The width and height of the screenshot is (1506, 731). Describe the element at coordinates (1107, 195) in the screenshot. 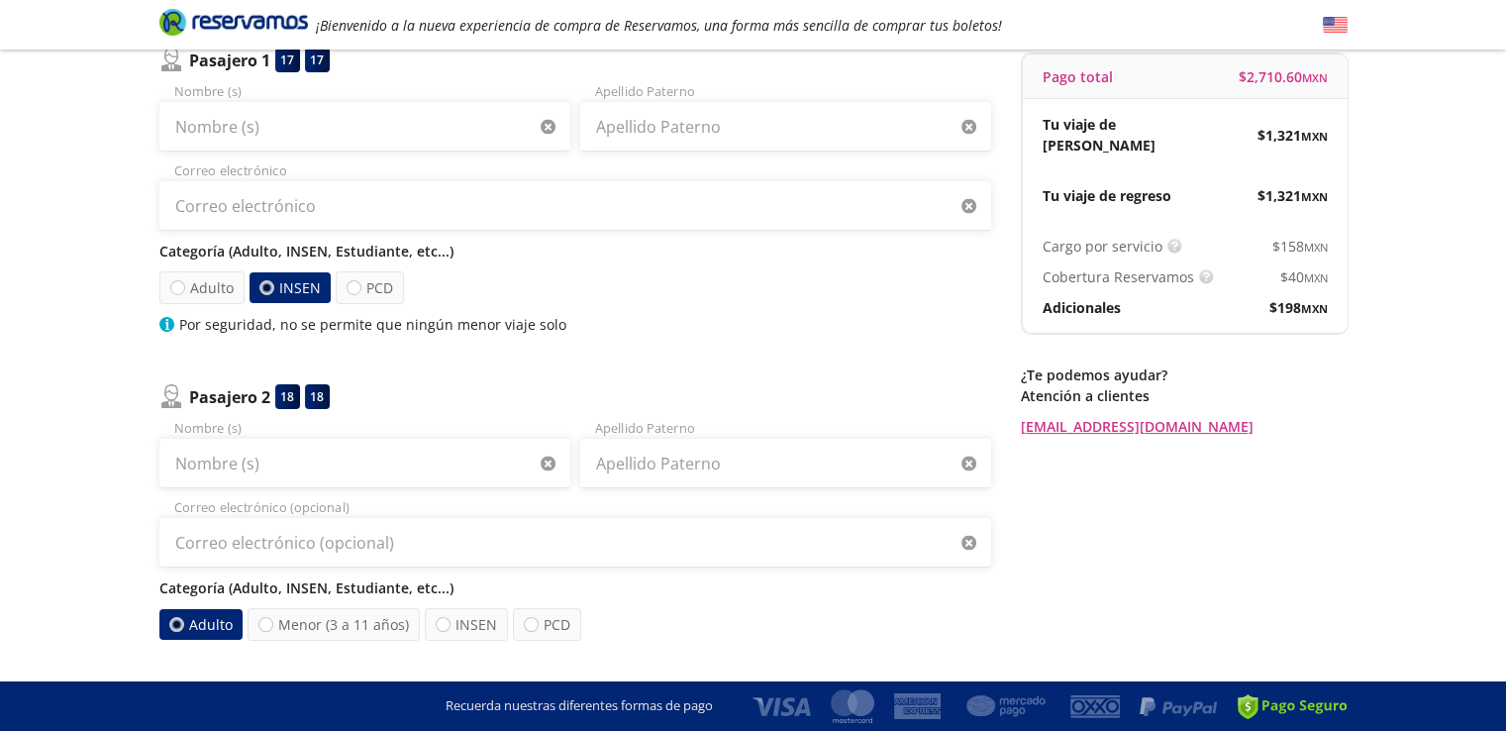

I see `p: Tu viaje de regreso` at that location.